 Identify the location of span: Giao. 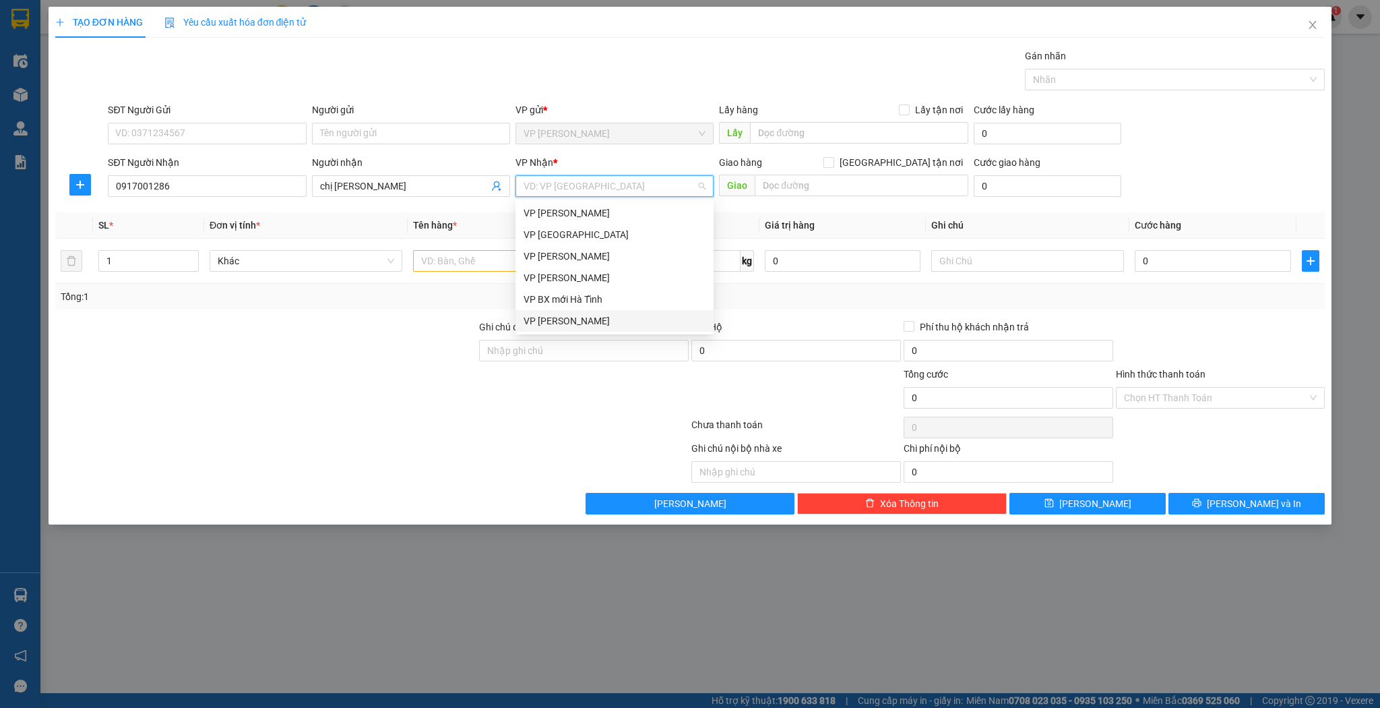
(737, 185).